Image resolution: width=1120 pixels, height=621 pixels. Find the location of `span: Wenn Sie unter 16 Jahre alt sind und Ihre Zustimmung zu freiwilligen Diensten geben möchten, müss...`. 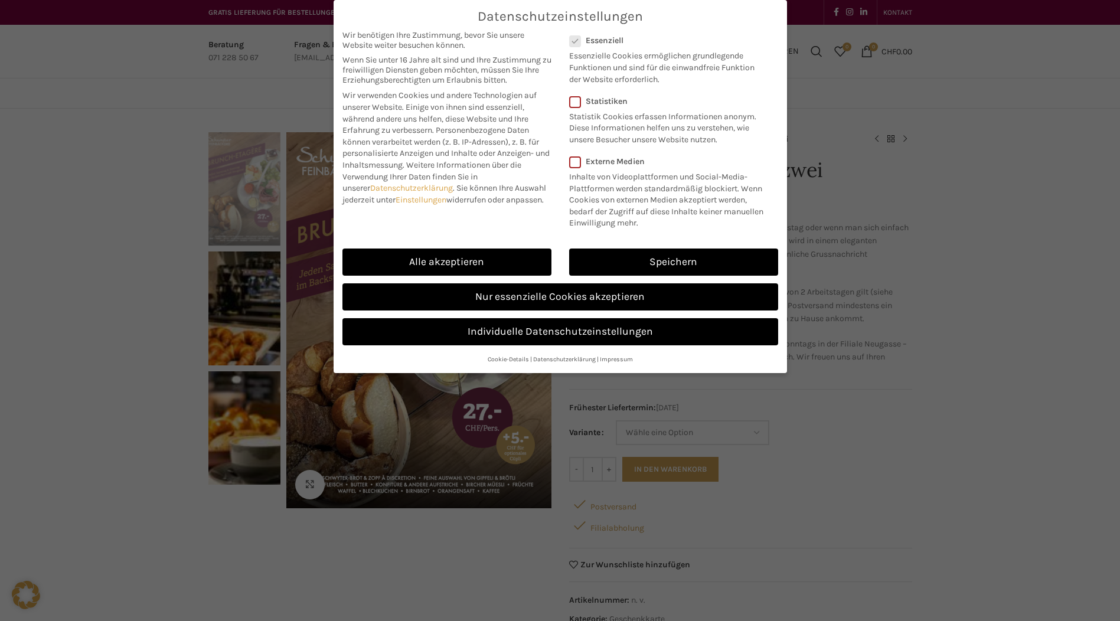

span: Wenn Sie unter 16 Jahre alt sind und Ihre Zustimmung zu freiwilligen Diensten geben möchten, müss... is located at coordinates (447, 70).